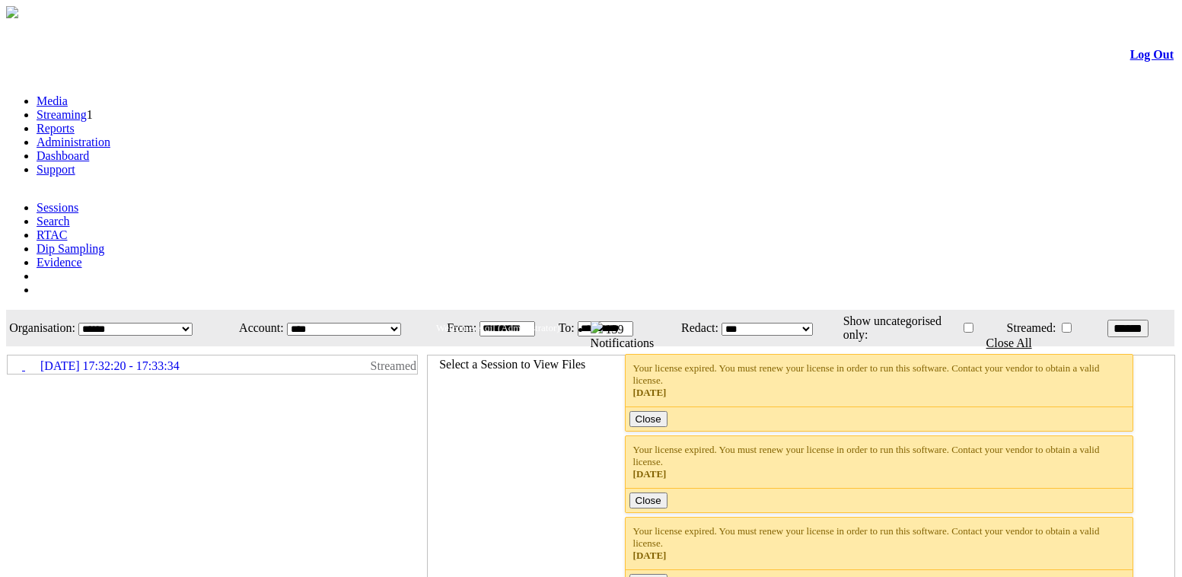 The image size is (1182, 577). What do you see at coordinates (255, 328) in the screenshot?
I see `td: Account:` at bounding box center [255, 328].